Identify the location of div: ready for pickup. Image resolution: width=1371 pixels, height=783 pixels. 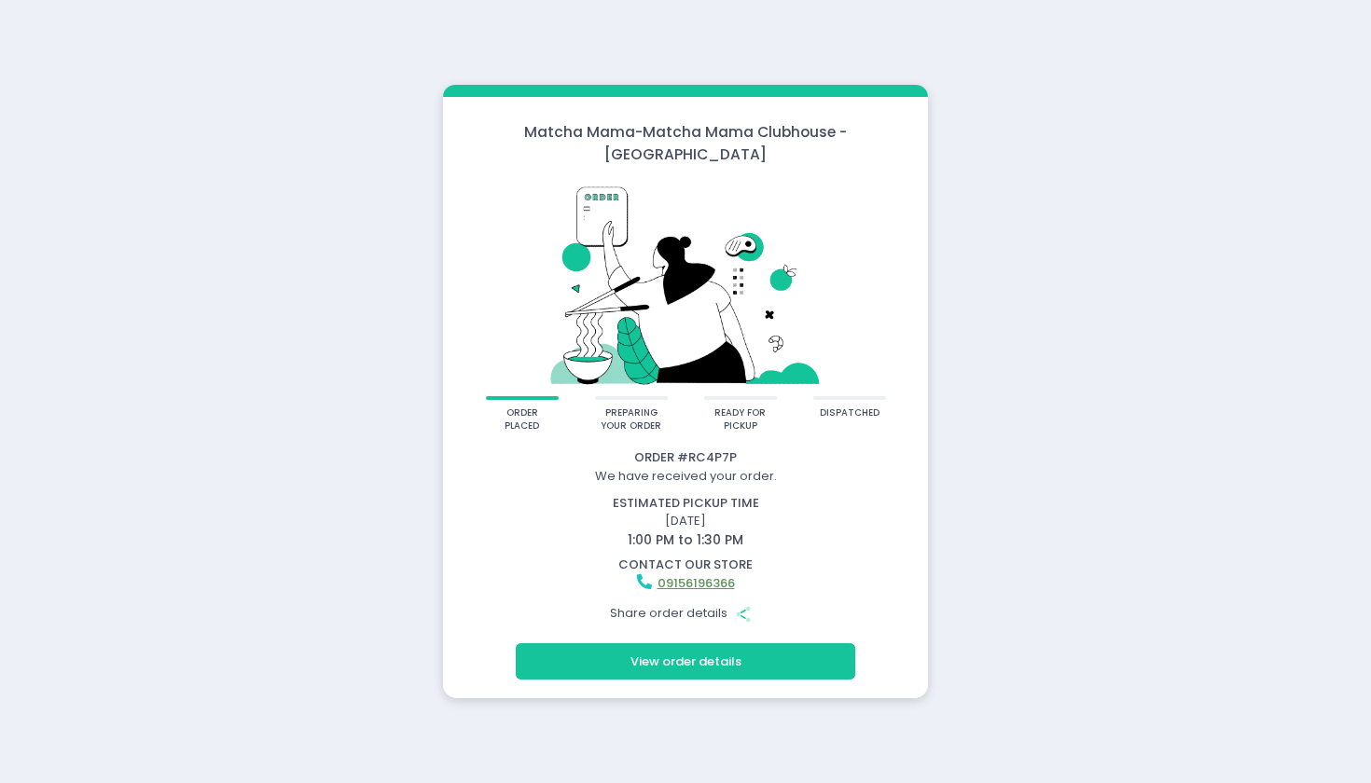
(739, 420).